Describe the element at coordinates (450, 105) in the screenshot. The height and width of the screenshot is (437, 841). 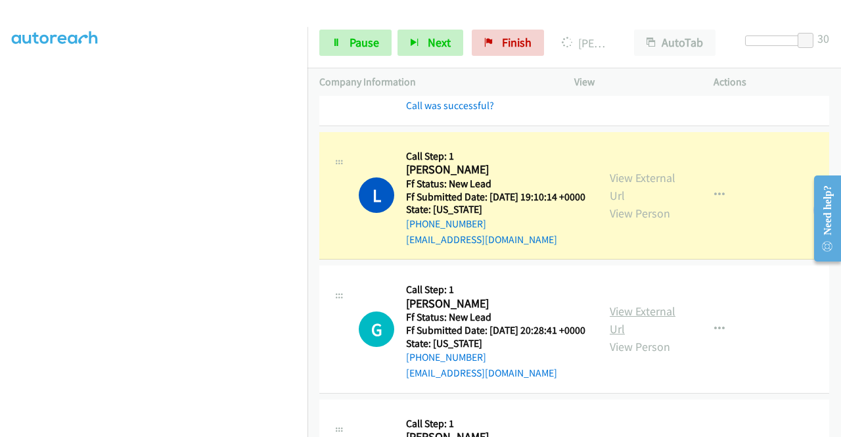
I see `a: Call was successful?` at that location.